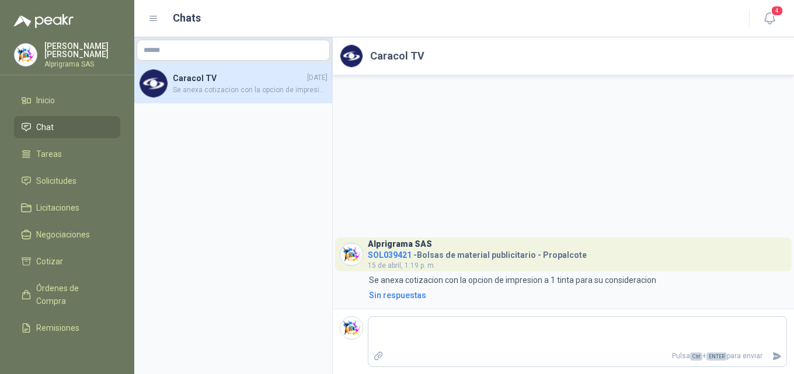 The image size is (794, 374). Describe the element at coordinates (56, 181) in the screenshot. I see `span: Solicitudes` at that location.